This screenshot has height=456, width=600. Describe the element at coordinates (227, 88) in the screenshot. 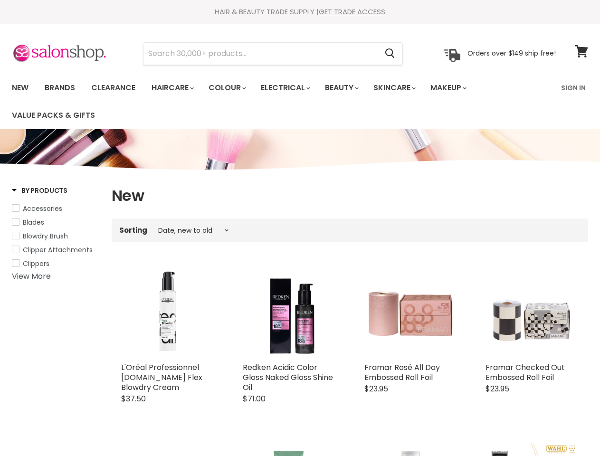

I see `a: Colour` at that location.